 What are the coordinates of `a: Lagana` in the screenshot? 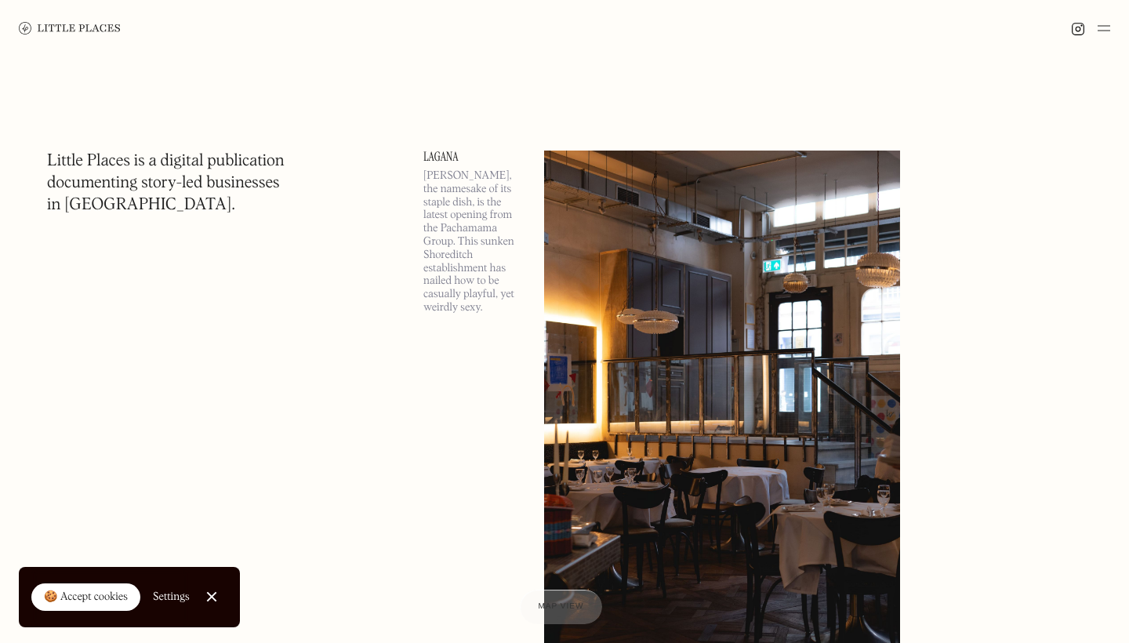 It's located at (474, 157).